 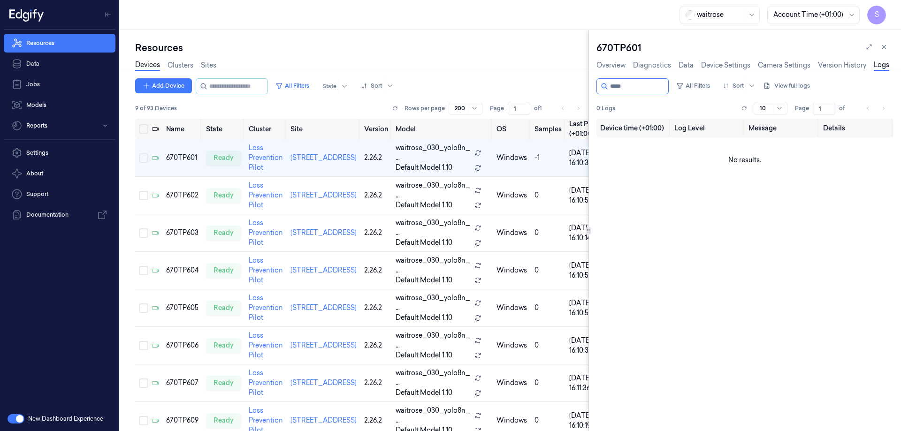 I want to click on span: of 1, so click(x=541, y=108).